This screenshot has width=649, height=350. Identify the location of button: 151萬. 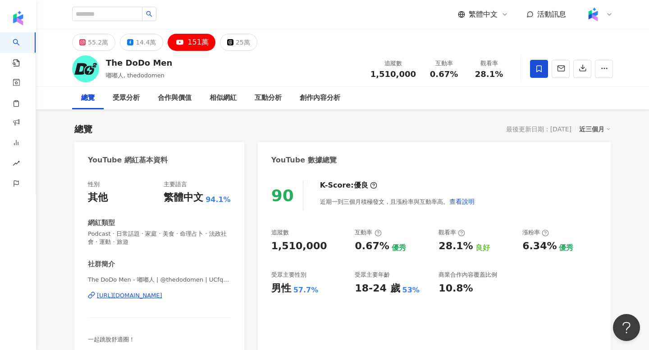
(191, 42).